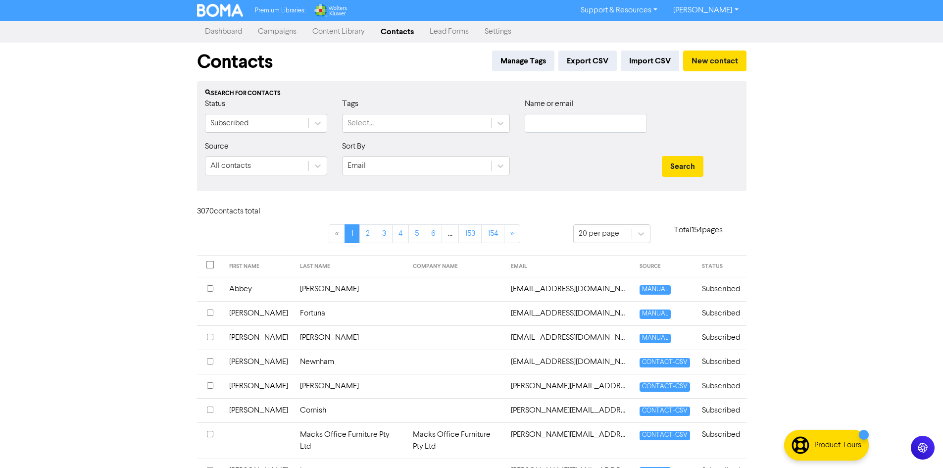 This screenshot has height=468, width=943. I want to click on div: 20 per page, so click(599, 234).